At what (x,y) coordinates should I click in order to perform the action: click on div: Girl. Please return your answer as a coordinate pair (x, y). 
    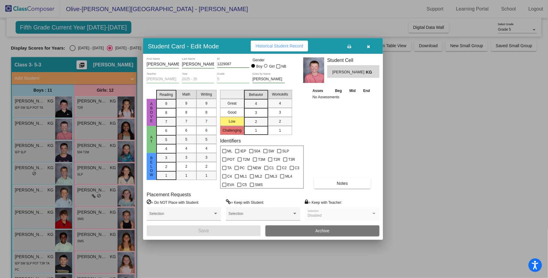
    Looking at the image, I should click on (272, 66).